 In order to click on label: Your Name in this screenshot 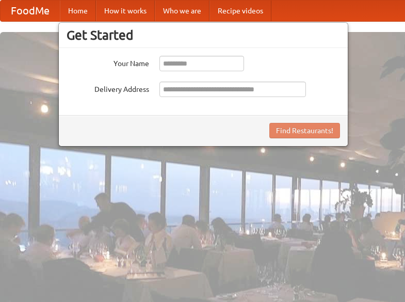, I will do `click(108, 62)`.